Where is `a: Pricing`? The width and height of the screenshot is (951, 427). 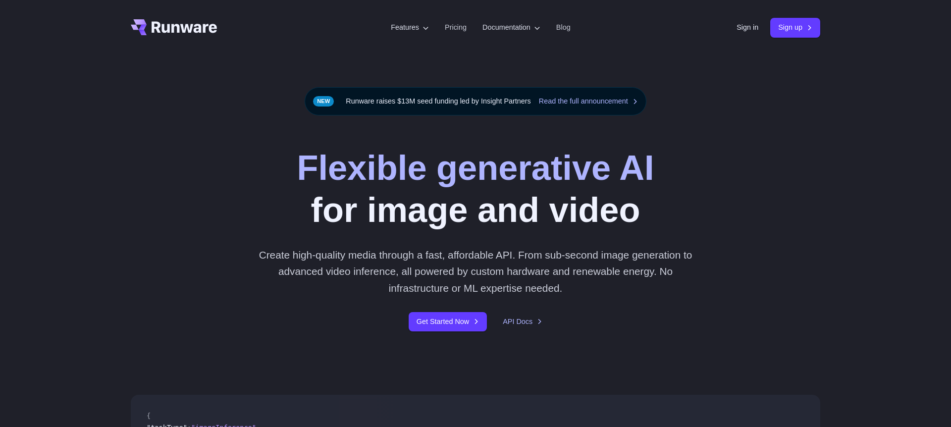
a: Pricing is located at coordinates (456, 27).